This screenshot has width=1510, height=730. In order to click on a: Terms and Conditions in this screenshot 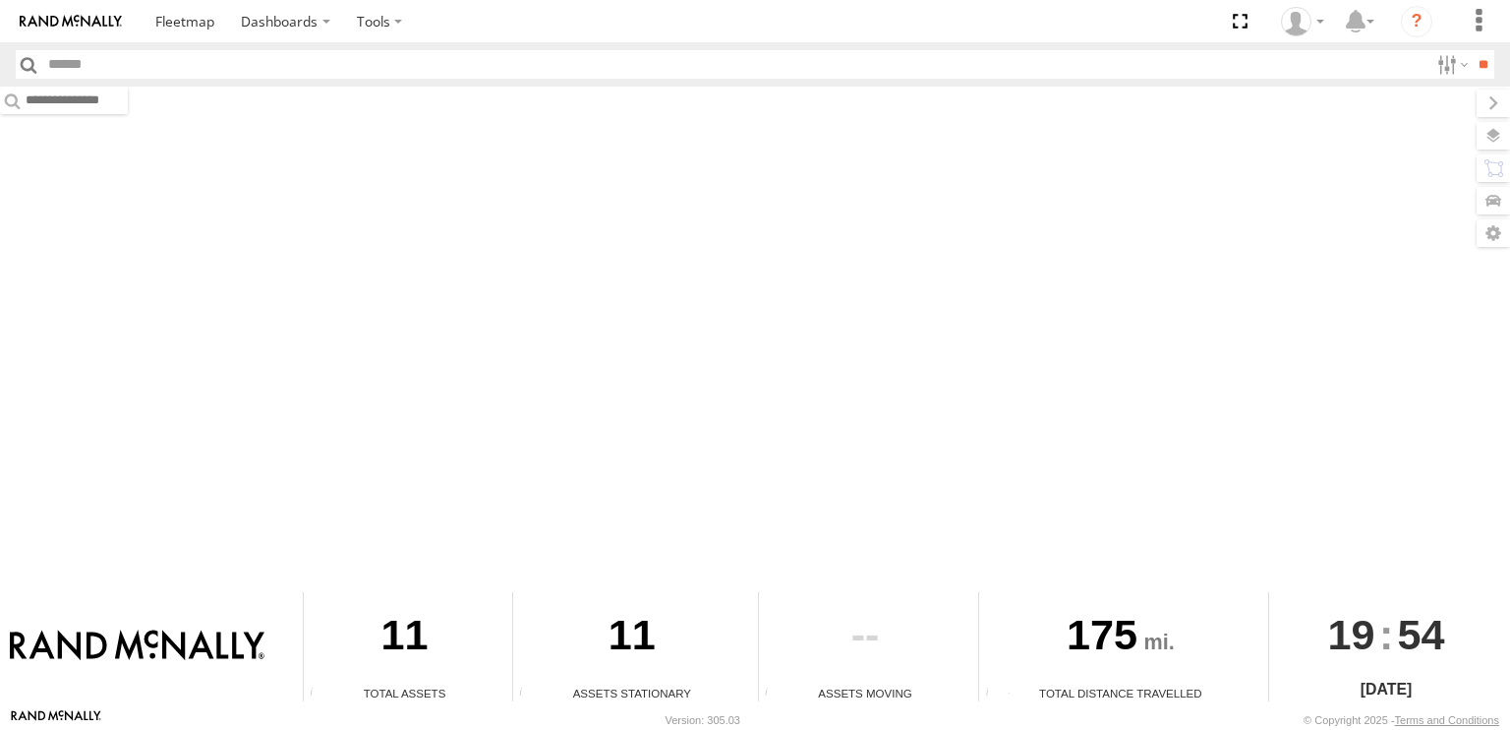, I will do `click(1447, 720)`.